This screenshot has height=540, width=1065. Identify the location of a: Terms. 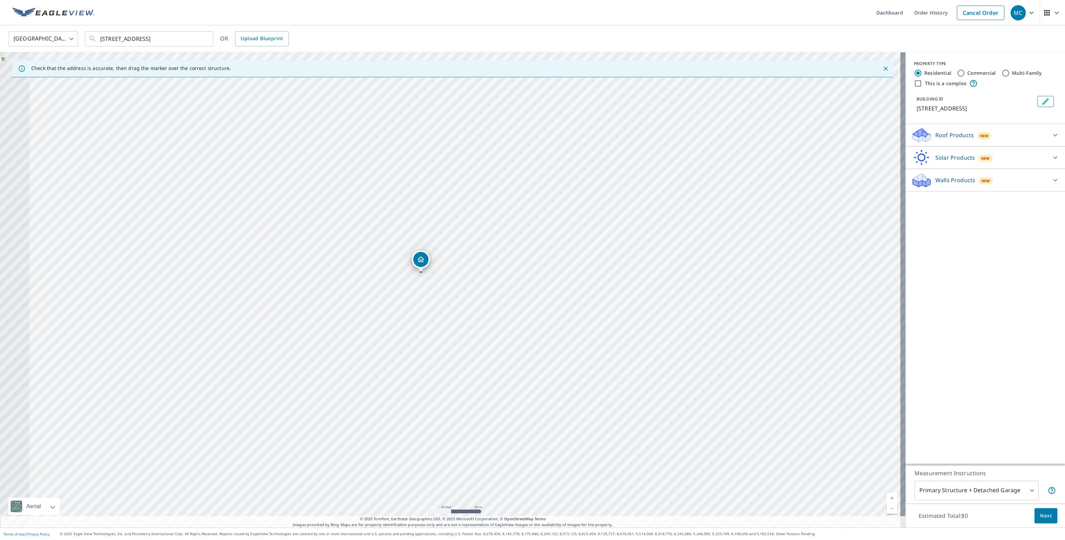
(540, 519).